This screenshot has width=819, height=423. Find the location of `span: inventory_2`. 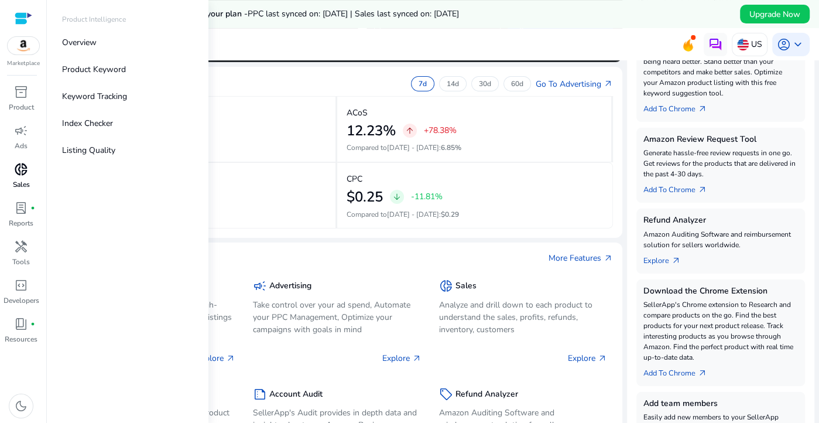

span: inventory_2 is located at coordinates (21, 92).